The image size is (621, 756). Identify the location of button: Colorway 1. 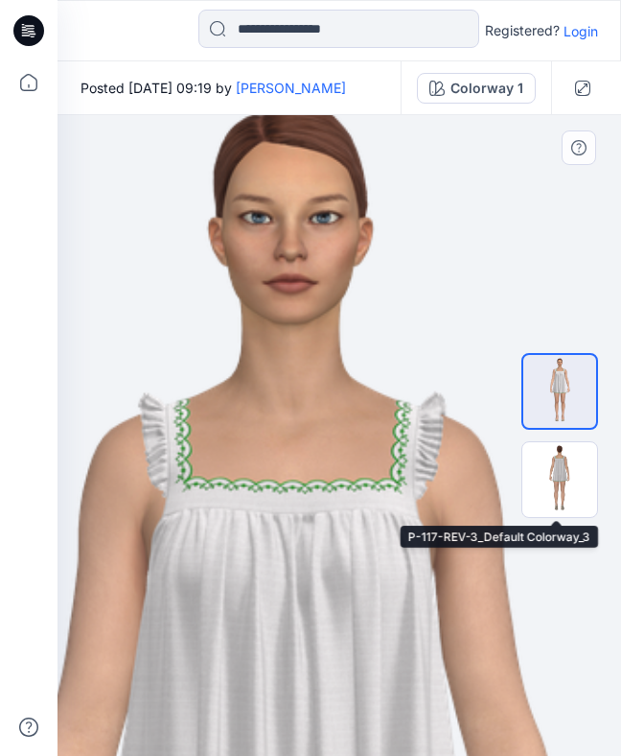
(477, 88).